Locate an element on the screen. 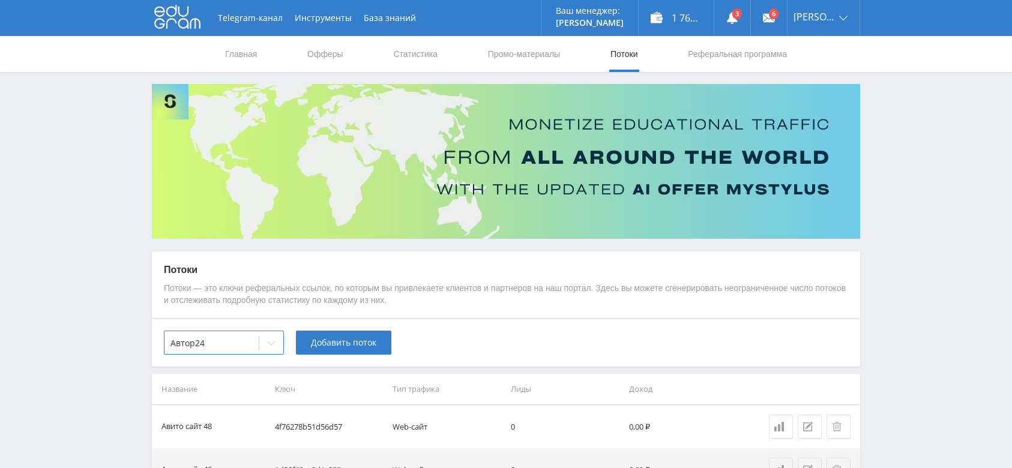 This screenshot has width=1012, height=468. p: Потоки — это ключи реферальных ссылок, по которым вы привлекаете клиентов и партнеров на наш порт... is located at coordinates (506, 294).